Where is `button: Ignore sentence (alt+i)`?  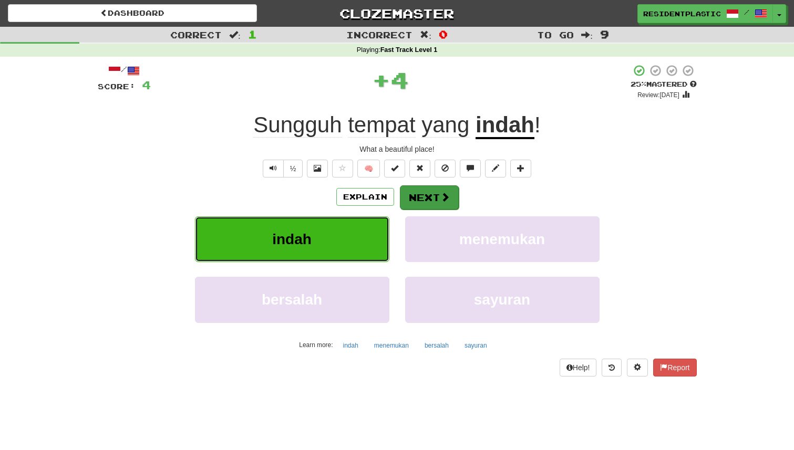 button: Ignore sentence (alt+i) is located at coordinates (445, 169).